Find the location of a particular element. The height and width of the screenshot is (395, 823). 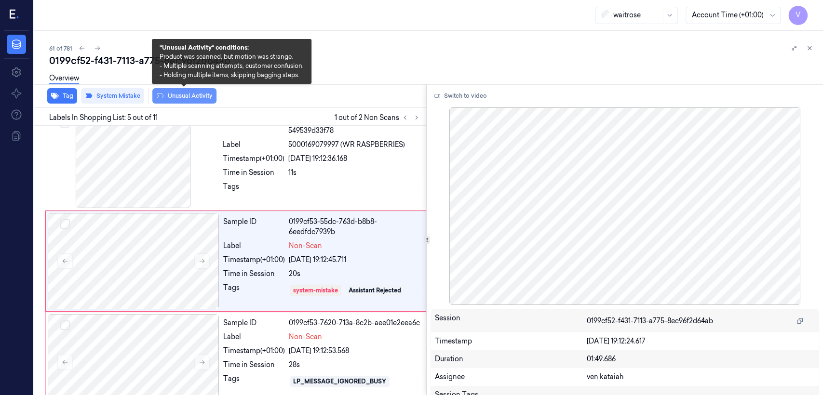

span: 5000169079997 (WR RASPBERRIES) is located at coordinates (347, 145).